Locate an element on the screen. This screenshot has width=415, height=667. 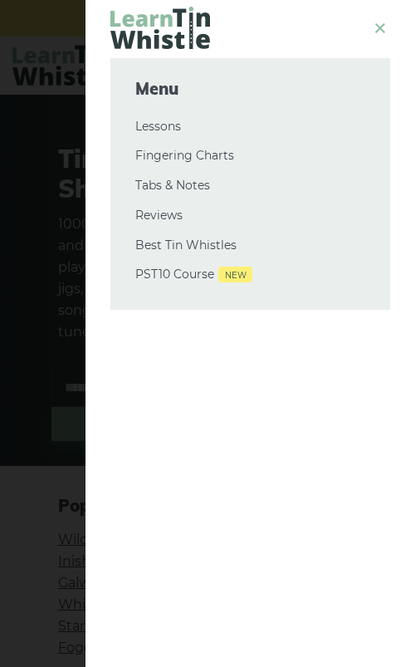
a: PST10 CourseNew is located at coordinates (250, 275).